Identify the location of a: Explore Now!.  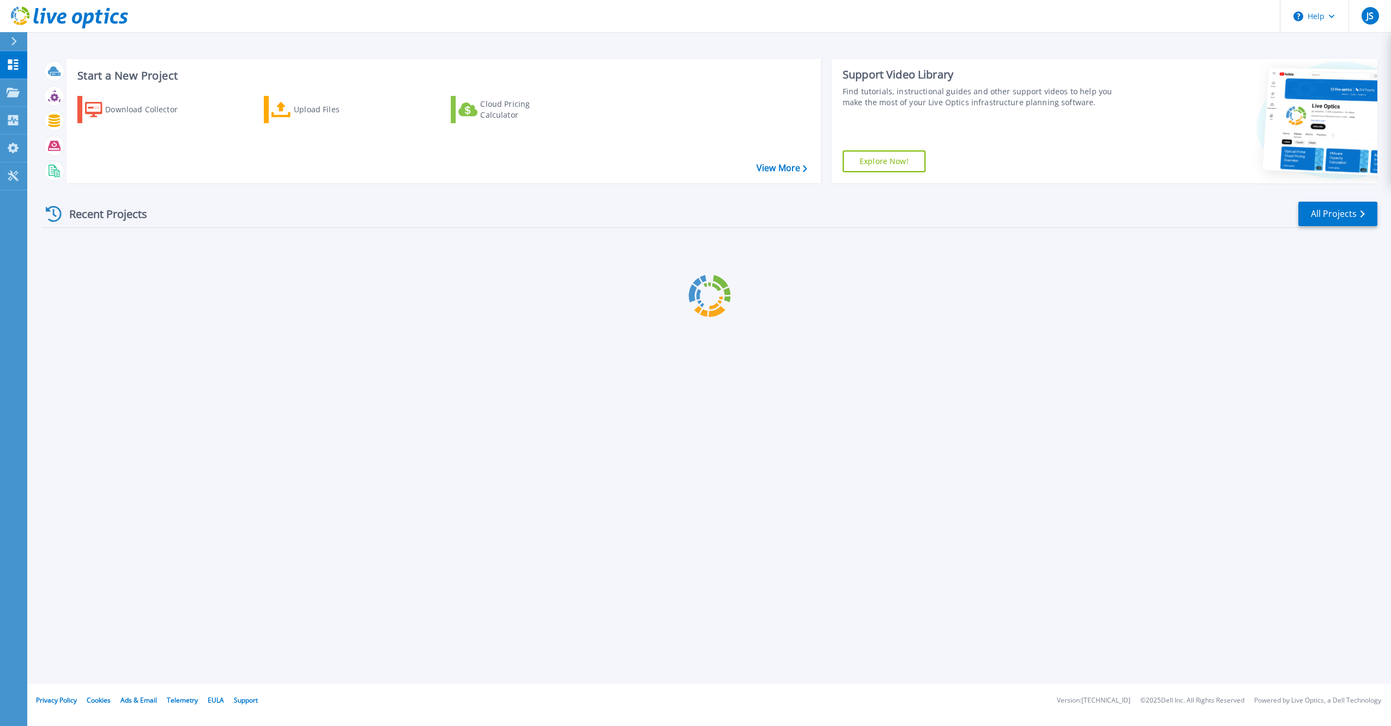
(884, 161).